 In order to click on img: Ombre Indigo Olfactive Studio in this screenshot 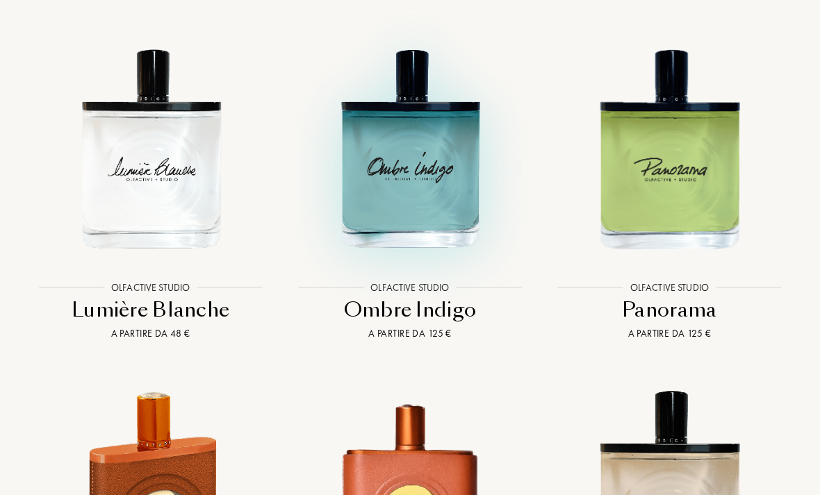, I will do `click(410, 149)`.